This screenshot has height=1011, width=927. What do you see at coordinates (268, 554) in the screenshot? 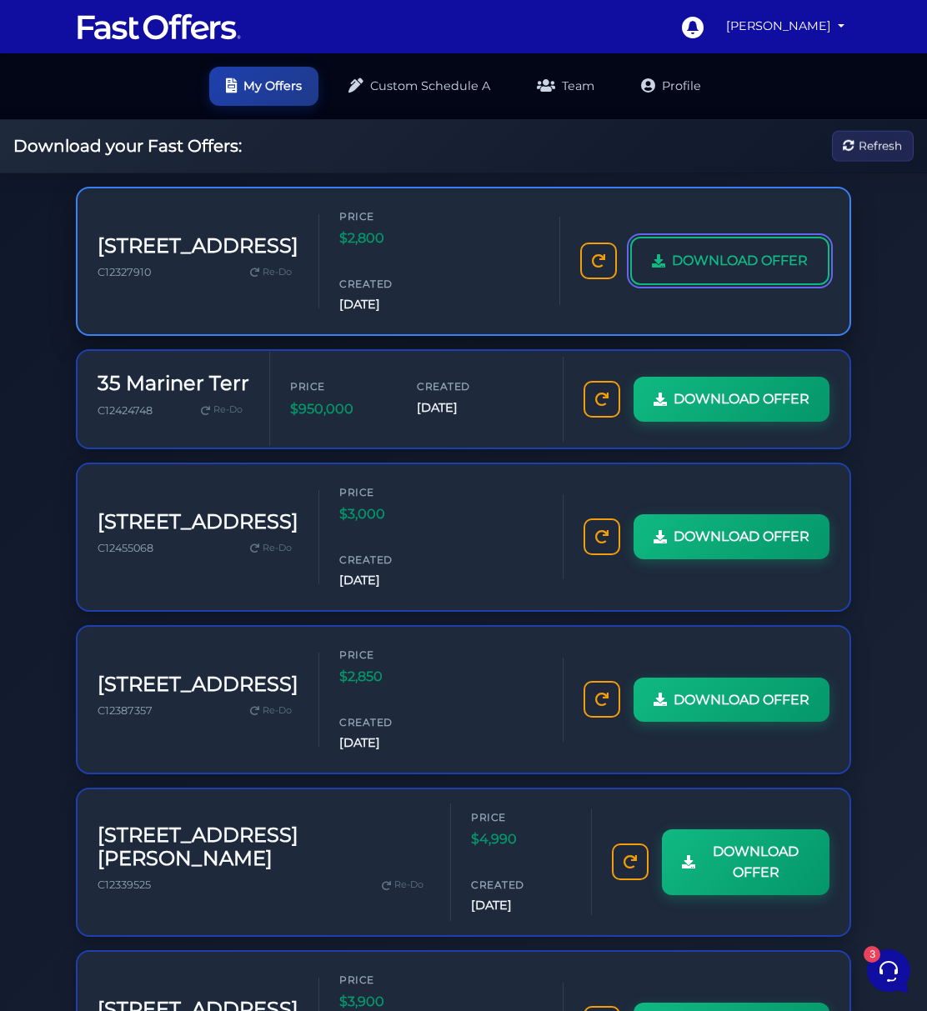
I see `button: Help` at bounding box center [268, 554].